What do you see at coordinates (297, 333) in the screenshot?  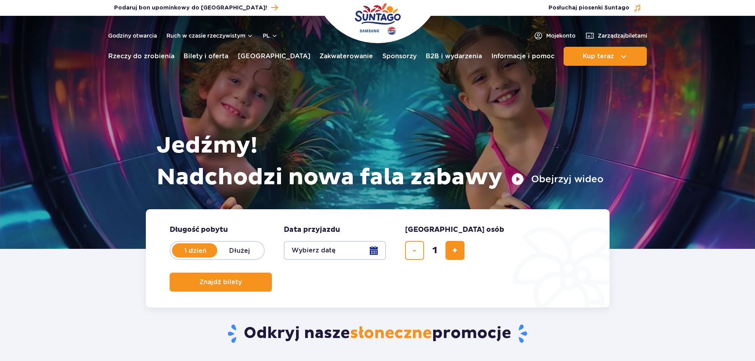 I see `font: Odkryj nasze` at bounding box center [297, 333].